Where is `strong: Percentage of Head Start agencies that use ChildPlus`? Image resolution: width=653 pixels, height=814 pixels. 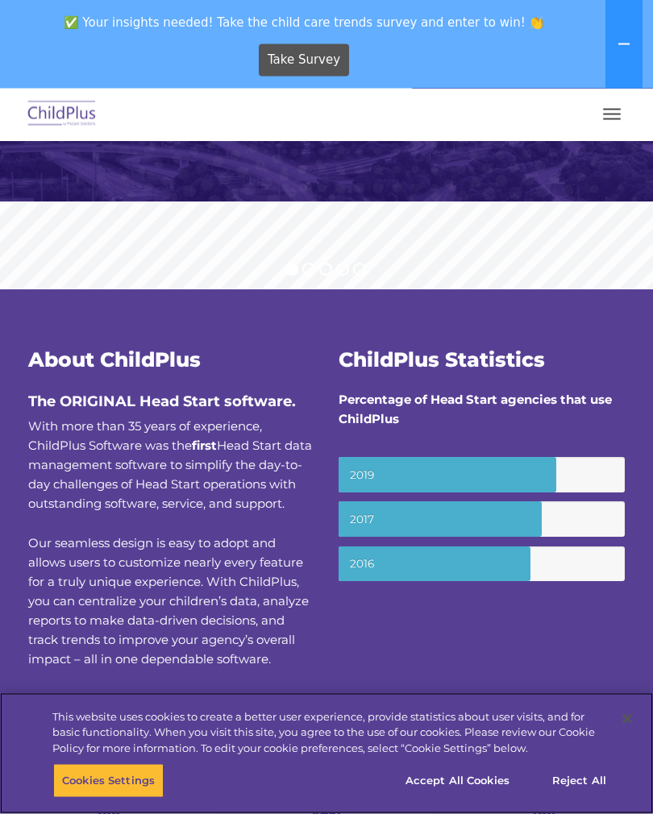 strong: Percentage of Head Start agencies that use ChildPlus is located at coordinates (475, 410).